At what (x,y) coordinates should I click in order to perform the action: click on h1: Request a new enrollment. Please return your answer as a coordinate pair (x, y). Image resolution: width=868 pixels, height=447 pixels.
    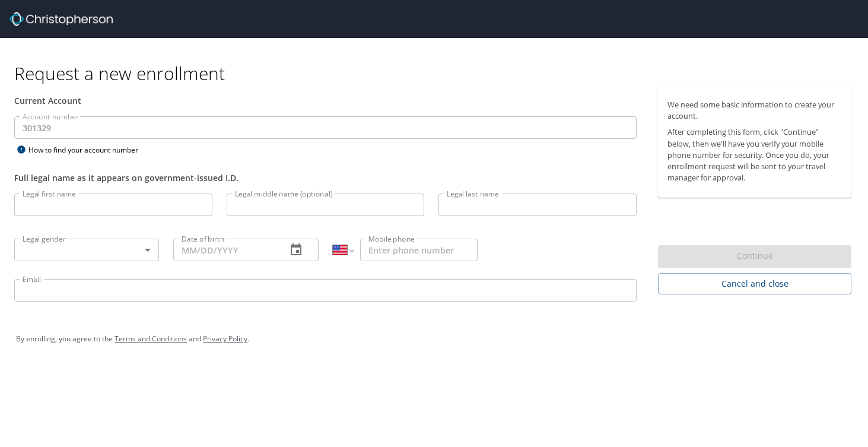
    Looking at the image, I should click on (437, 73).